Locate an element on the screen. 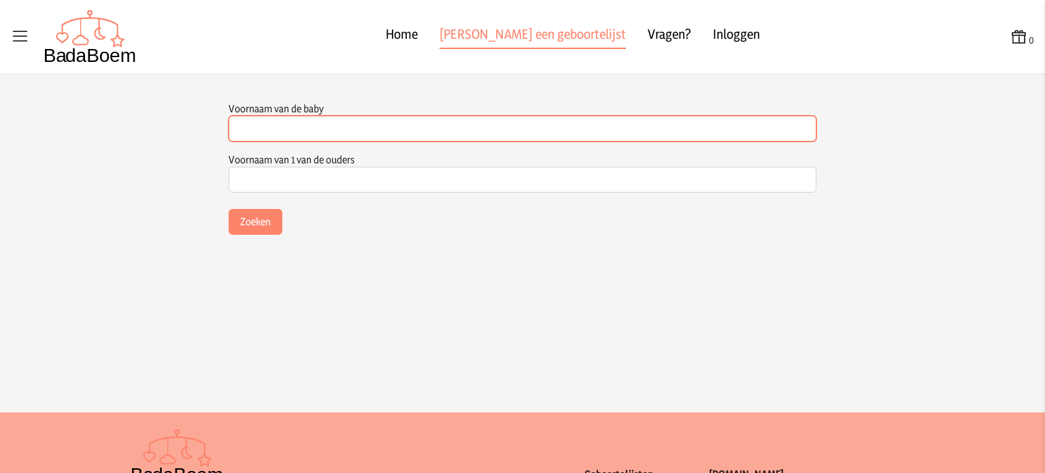 This screenshot has width=1045, height=473. label: Voornaam van de baby is located at coordinates (276, 108).